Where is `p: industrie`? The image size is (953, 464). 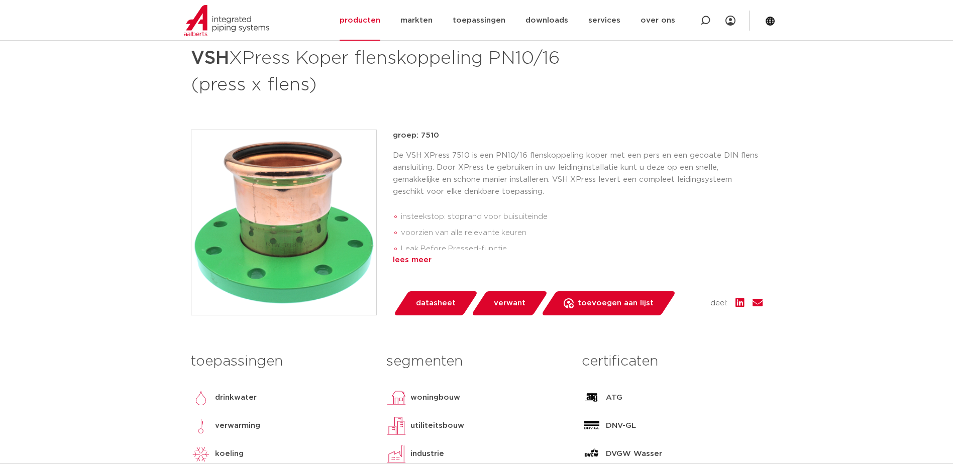
p: industrie is located at coordinates (427, 454).